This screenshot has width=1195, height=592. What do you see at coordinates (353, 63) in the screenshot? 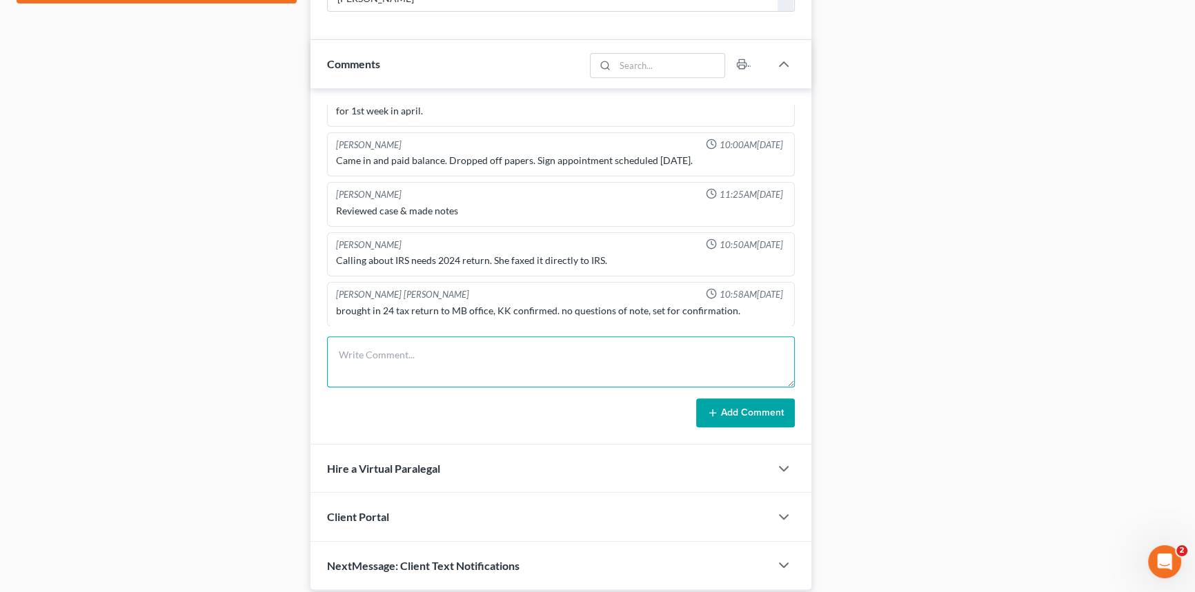
I see `span: Comments` at bounding box center [353, 63].